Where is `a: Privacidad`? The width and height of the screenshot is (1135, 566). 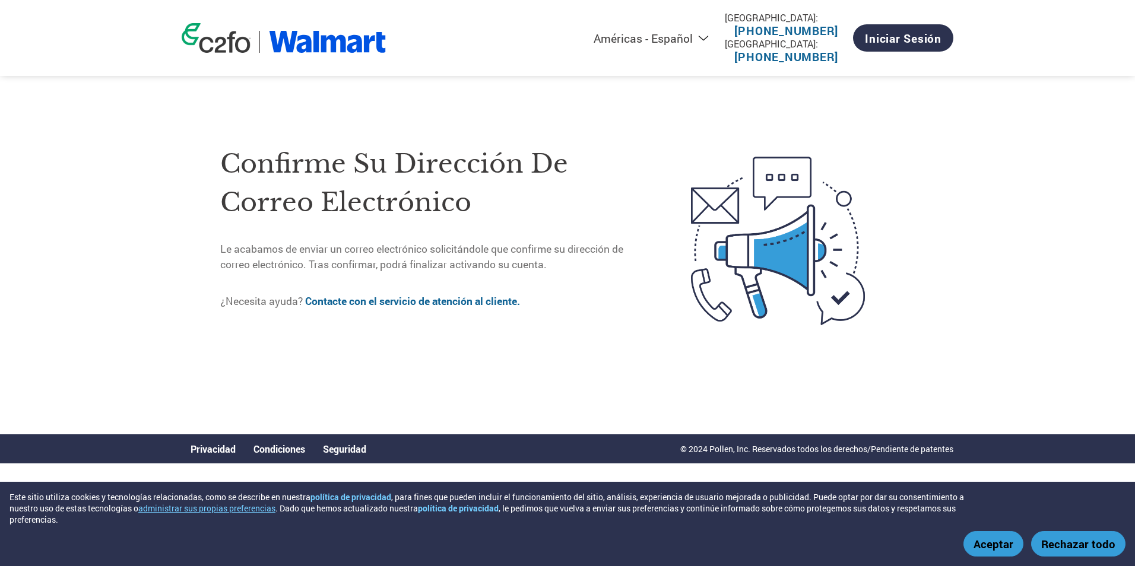
a: Privacidad is located at coordinates (213, 449).